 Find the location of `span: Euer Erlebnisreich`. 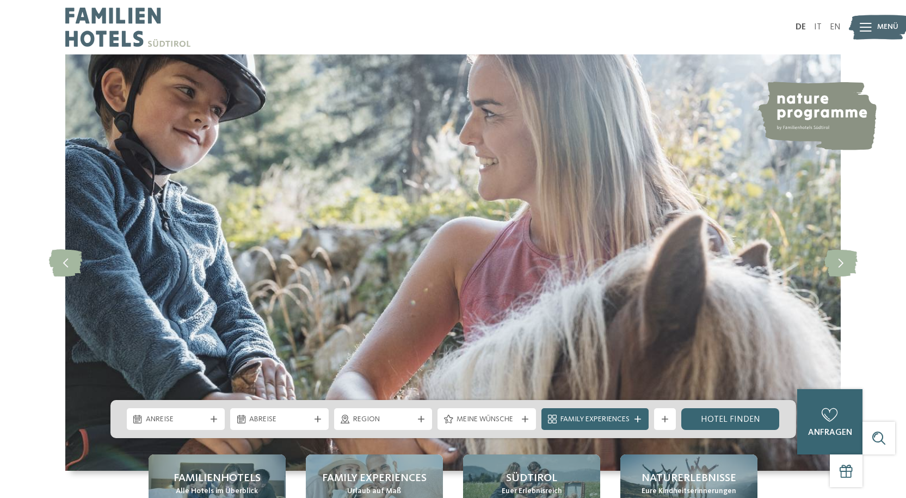

span: Euer Erlebnisreich is located at coordinates (532, 492).